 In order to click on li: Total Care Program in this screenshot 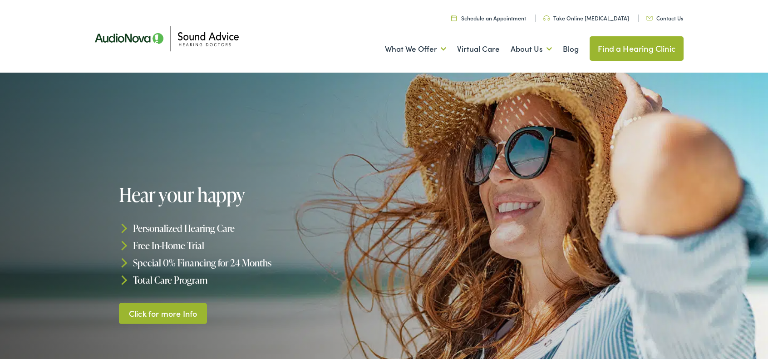, I will do `click(253, 280)`.